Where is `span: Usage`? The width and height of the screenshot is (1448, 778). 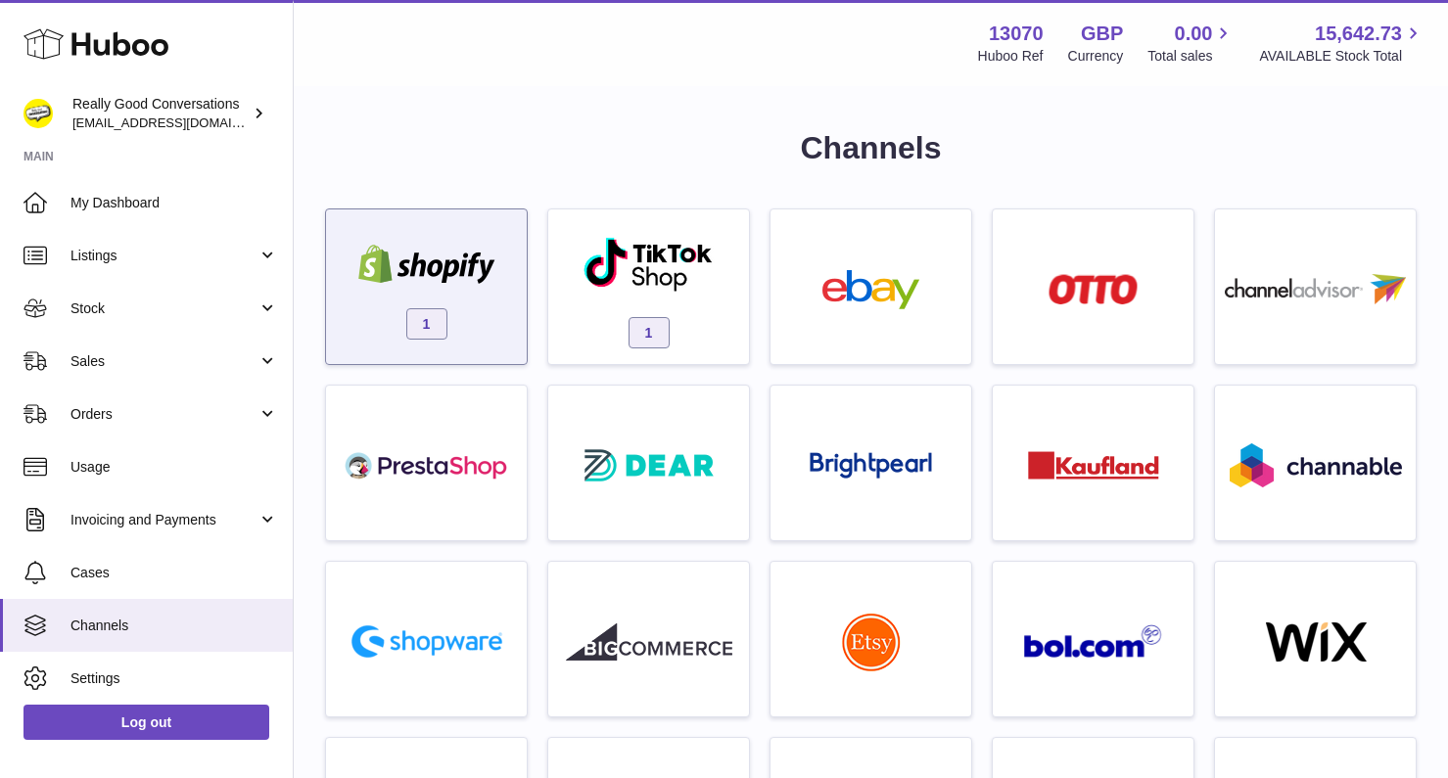
span: Usage is located at coordinates (174, 467).